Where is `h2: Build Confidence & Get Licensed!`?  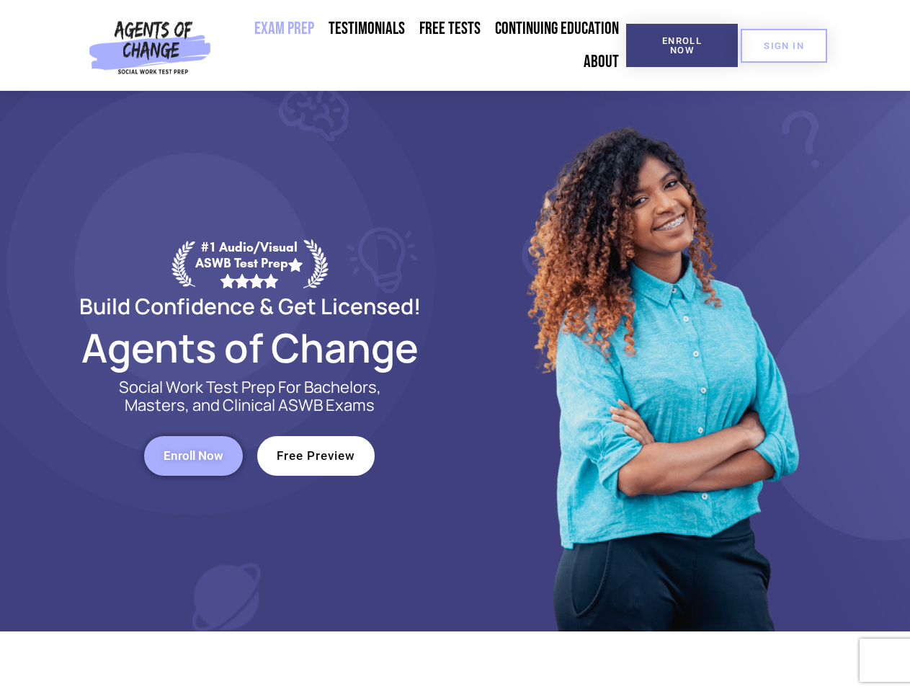 h2: Build Confidence & Get Licensed! is located at coordinates (250, 306).